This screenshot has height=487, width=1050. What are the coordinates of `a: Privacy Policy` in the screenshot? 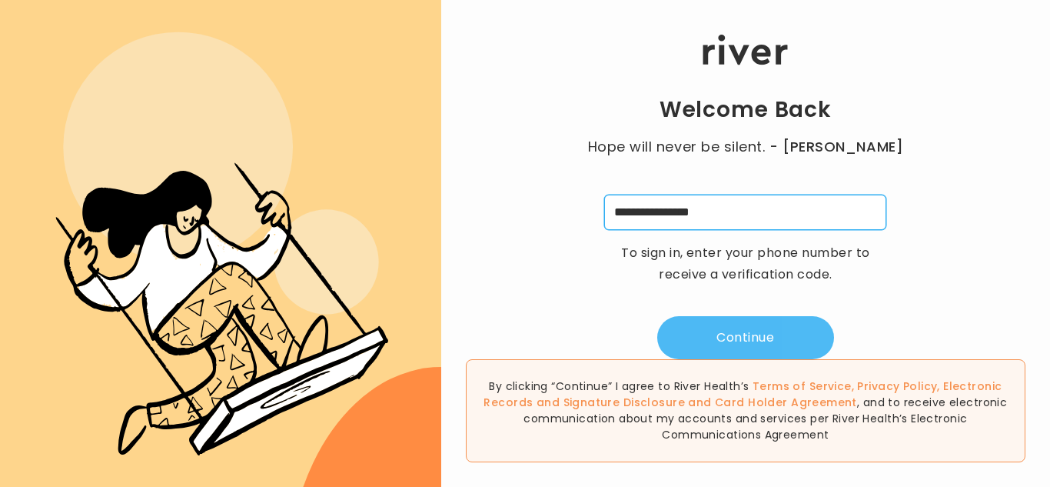 It's located at (897, 386).